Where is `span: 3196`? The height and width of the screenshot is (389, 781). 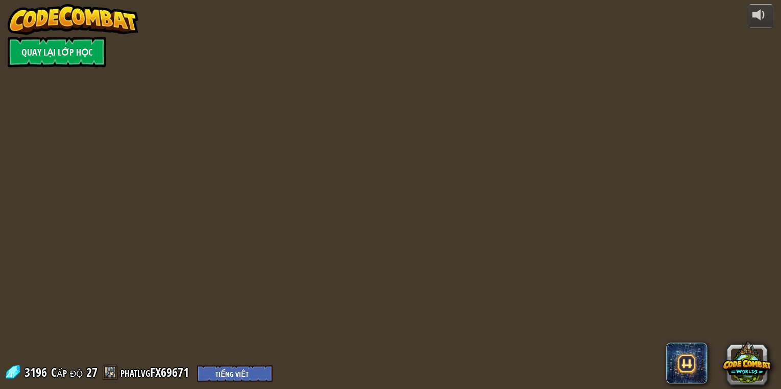 span: 3196 is located at coordinates (37, 373).